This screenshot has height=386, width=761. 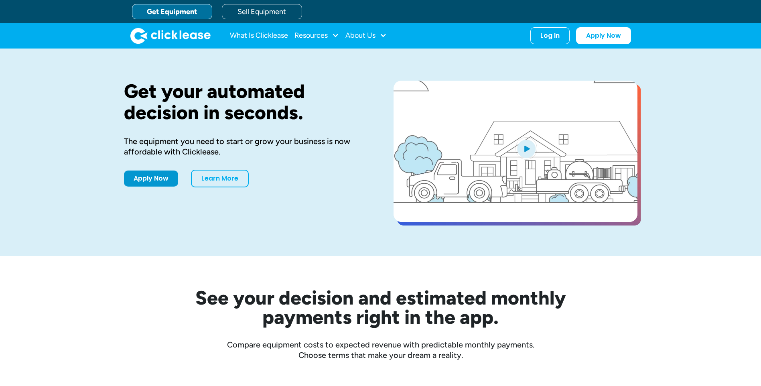 I want to click on a: Get Equipment, so click(x=172, y=12).